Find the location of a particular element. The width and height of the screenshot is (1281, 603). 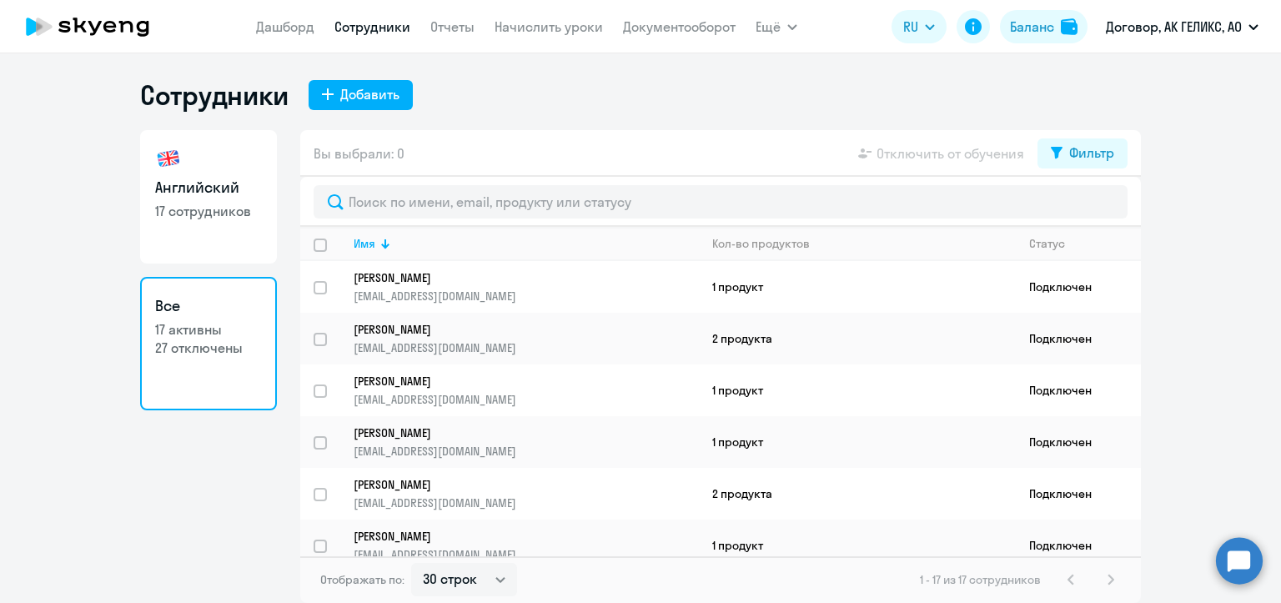

div: Добавить is located at coordinates (369, 94).